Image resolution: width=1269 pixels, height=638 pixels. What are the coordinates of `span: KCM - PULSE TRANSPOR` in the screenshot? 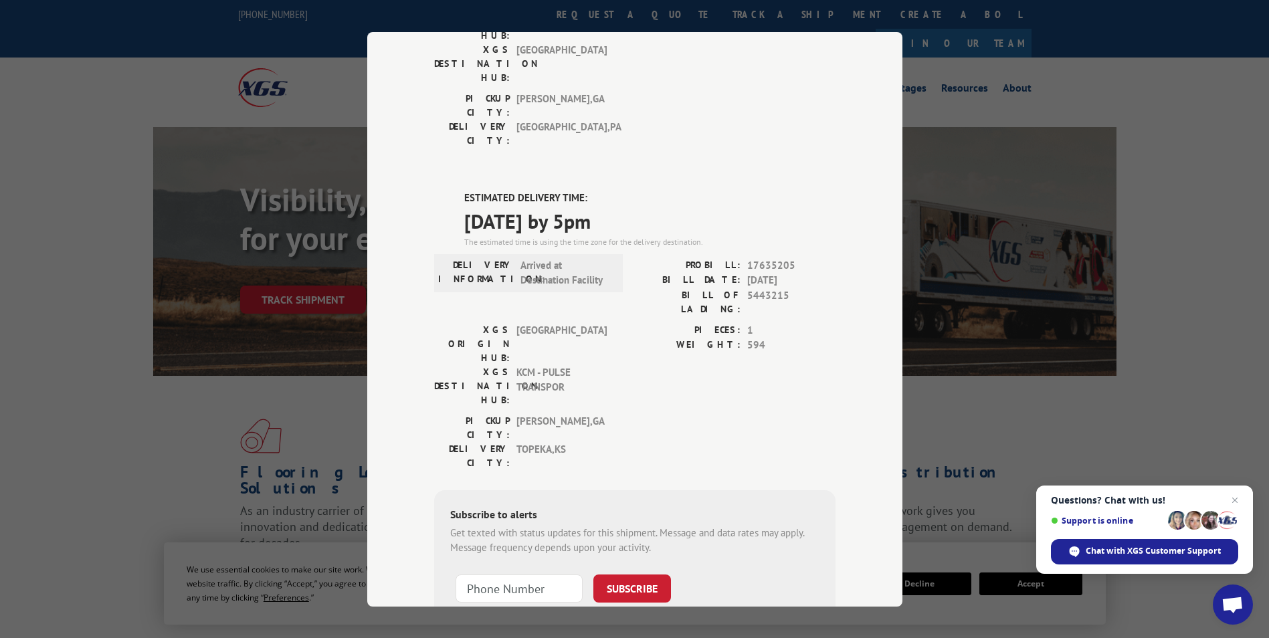 It's located at (561, 385).